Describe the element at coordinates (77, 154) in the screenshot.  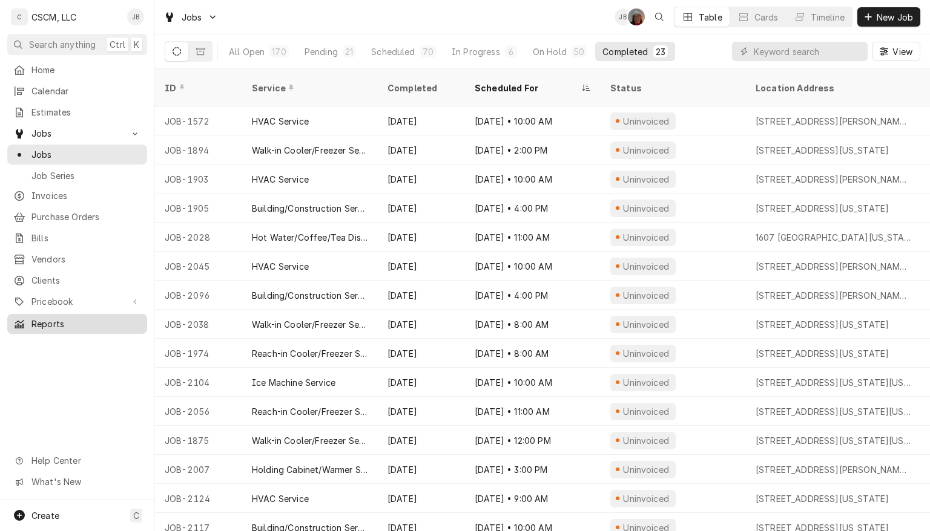
I see `a: Jobs` at that location.